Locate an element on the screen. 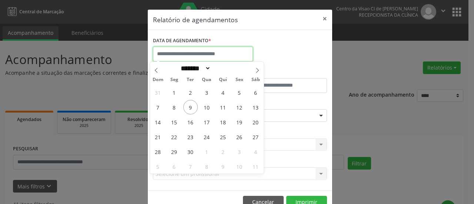  span: Sex is located at coordinates (239, 80).